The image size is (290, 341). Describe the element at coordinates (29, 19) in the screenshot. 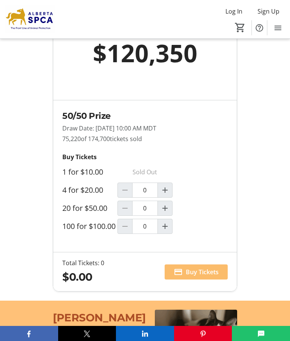

I see `img: Alberta SPCA's Logo` at that location.